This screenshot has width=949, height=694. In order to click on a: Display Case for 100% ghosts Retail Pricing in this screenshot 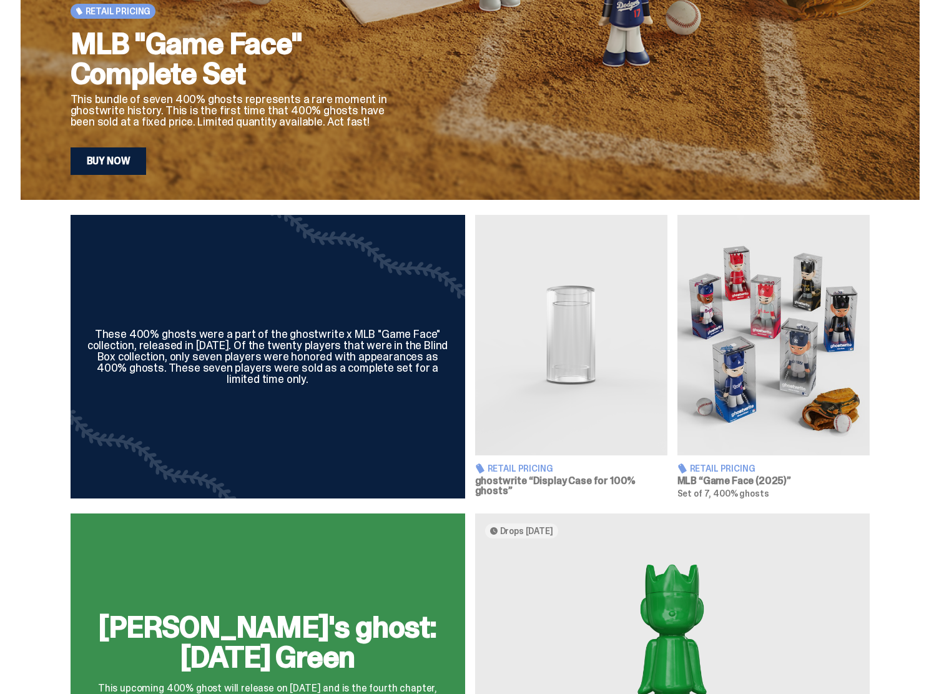, I will do `click(572, 357)`.